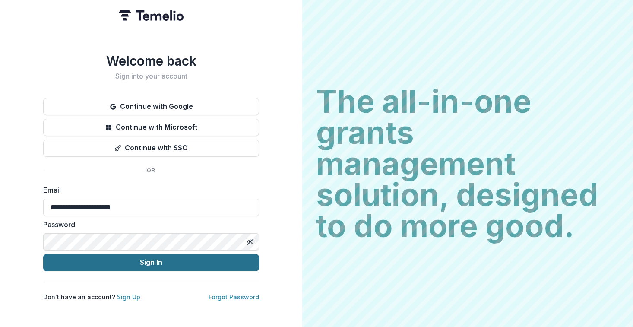  What do you see at coordinates (151, 61) in the screenshot?
I see `h1: Welcome back` at bounding box center [151, 61].